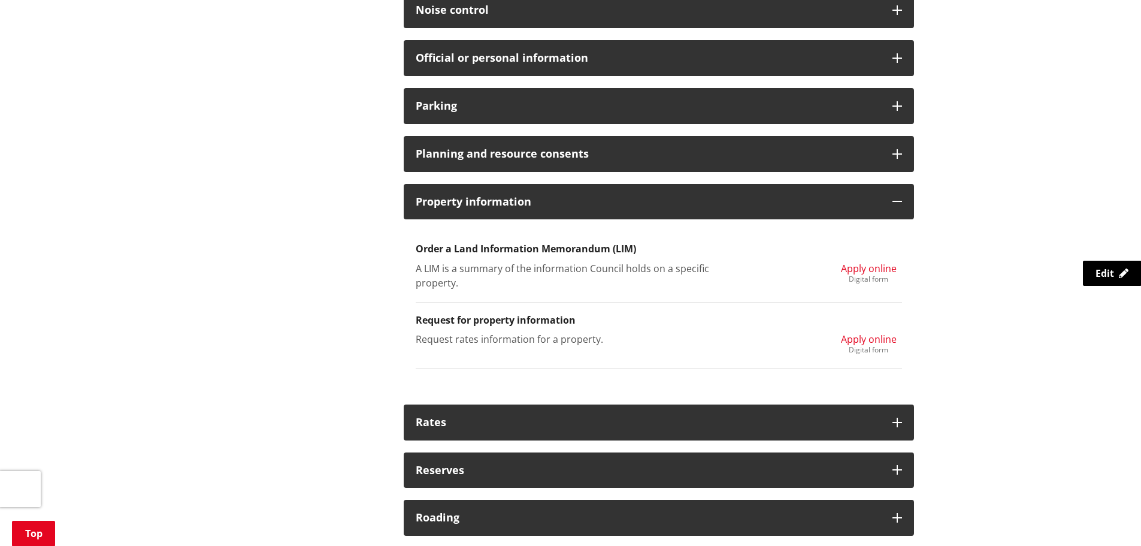 The image size is (1141, 546). Describe the element at coordinates (574, 276) in the screenshot. I see `p: A LIM is a summary of the information Council holds on a specific property.` at that location.